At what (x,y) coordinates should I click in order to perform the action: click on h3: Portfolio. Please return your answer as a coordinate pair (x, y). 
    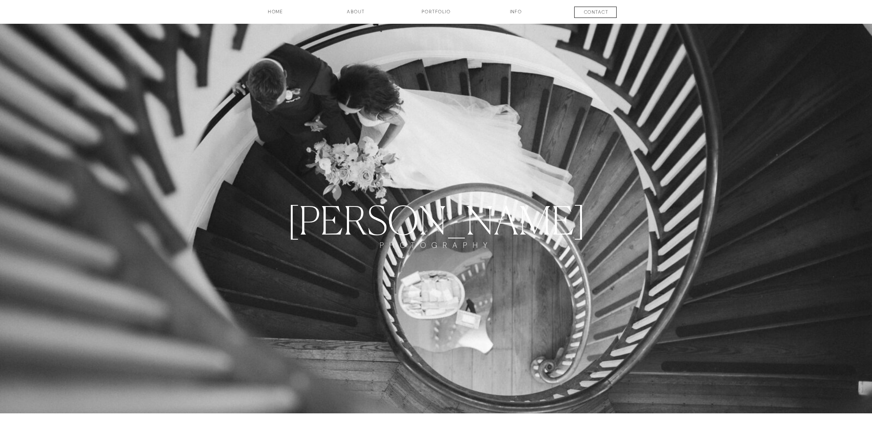
    Looking at the image, I should click on (436, 15).